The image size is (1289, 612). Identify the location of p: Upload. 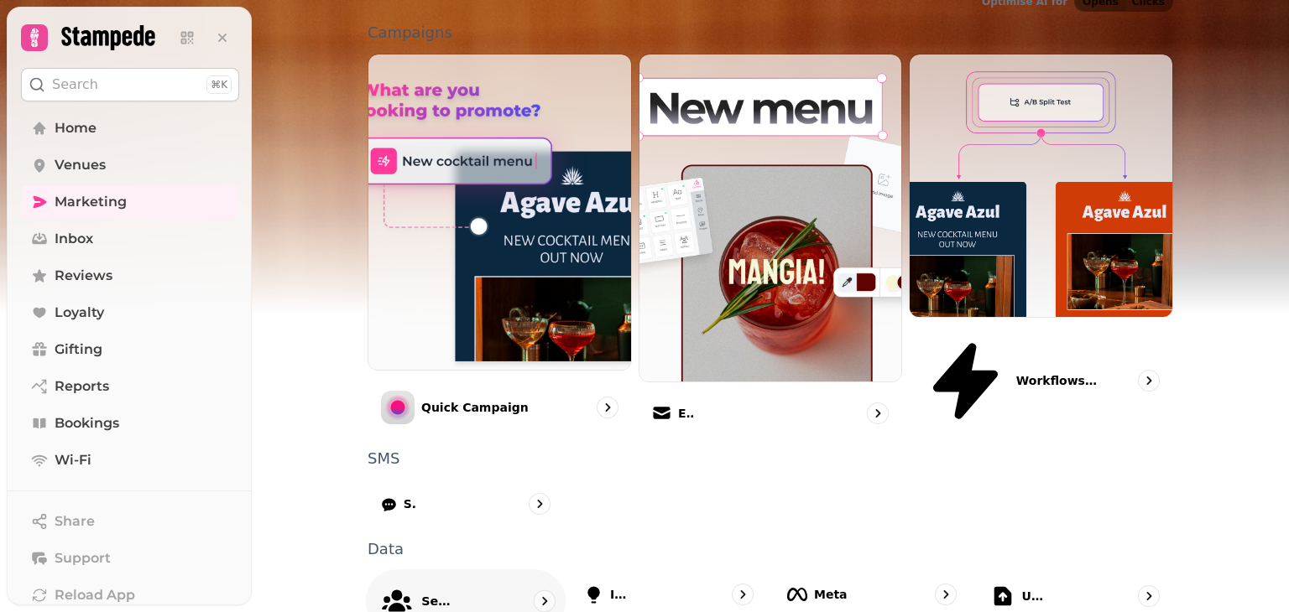
(1033, 597).